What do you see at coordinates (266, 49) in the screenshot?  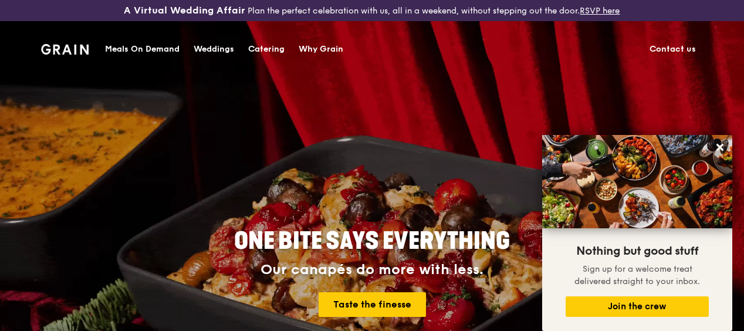 I see `a: Catering` at bounding box center [266, 49].